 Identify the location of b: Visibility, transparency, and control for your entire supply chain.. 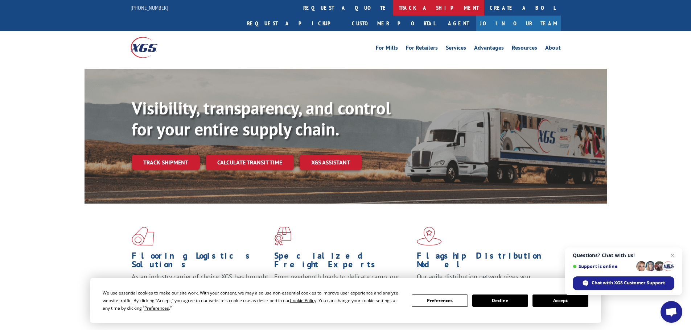
(261, 119).